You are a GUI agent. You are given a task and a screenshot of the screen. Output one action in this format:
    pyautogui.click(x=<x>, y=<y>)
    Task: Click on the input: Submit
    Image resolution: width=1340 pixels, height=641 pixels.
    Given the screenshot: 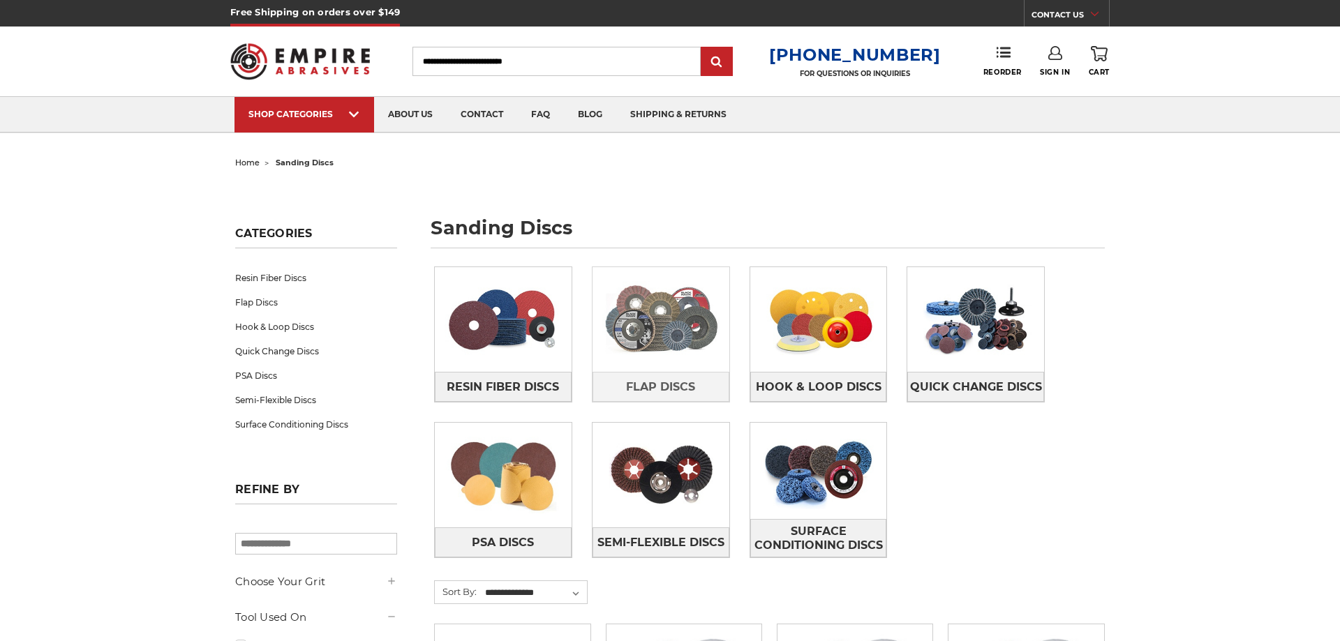 What is the action you would take?
    pyautogui.click(x=717, y=62)
    